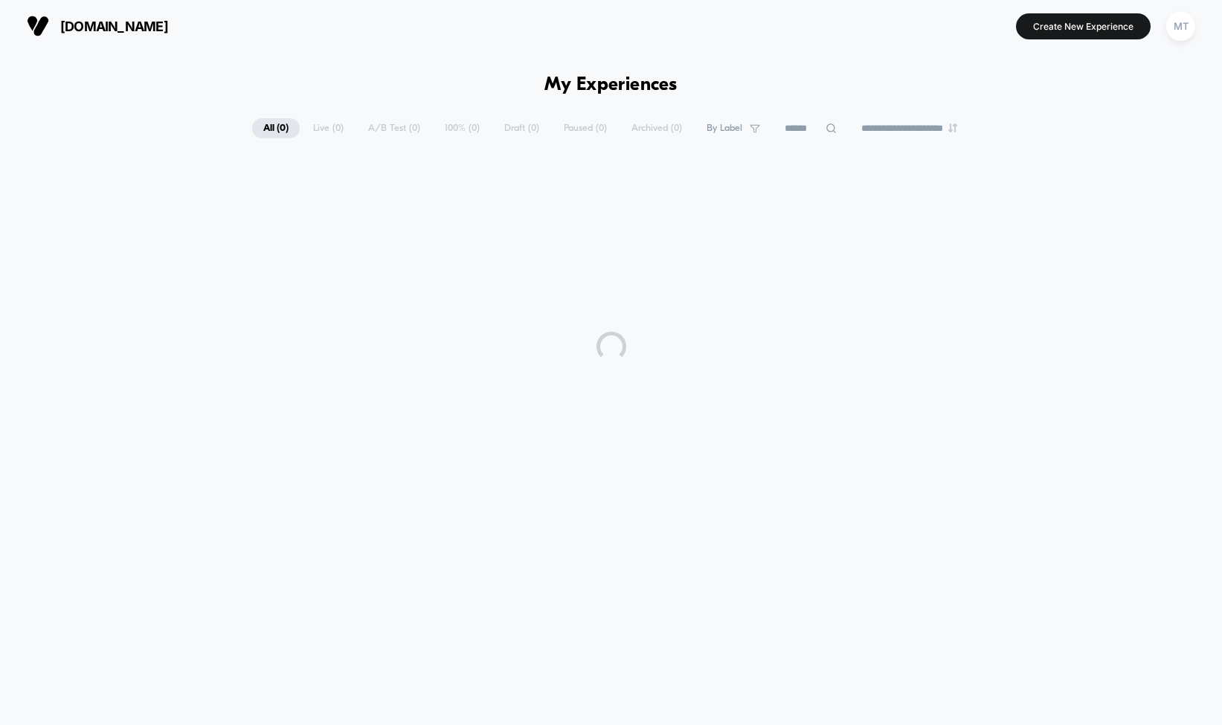 The width and height of the screenshot is (1222, 725). I want to click on img: Visually logo, so click(38, 26).